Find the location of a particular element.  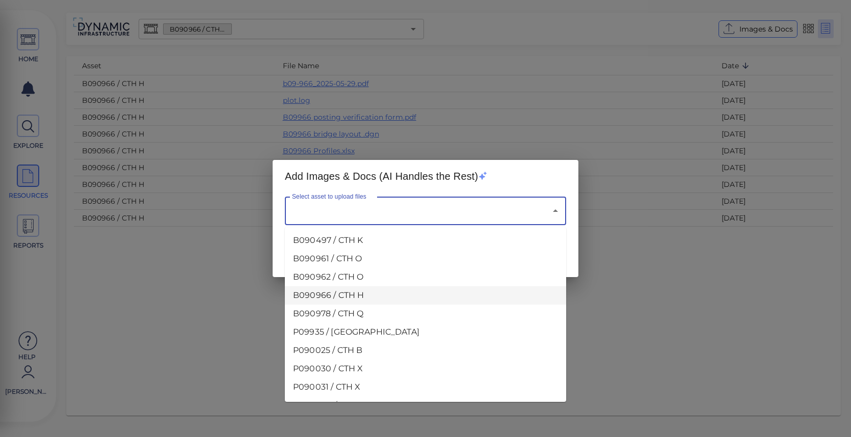

li: B090497 / CTH K is located at coordinates (425, 240).